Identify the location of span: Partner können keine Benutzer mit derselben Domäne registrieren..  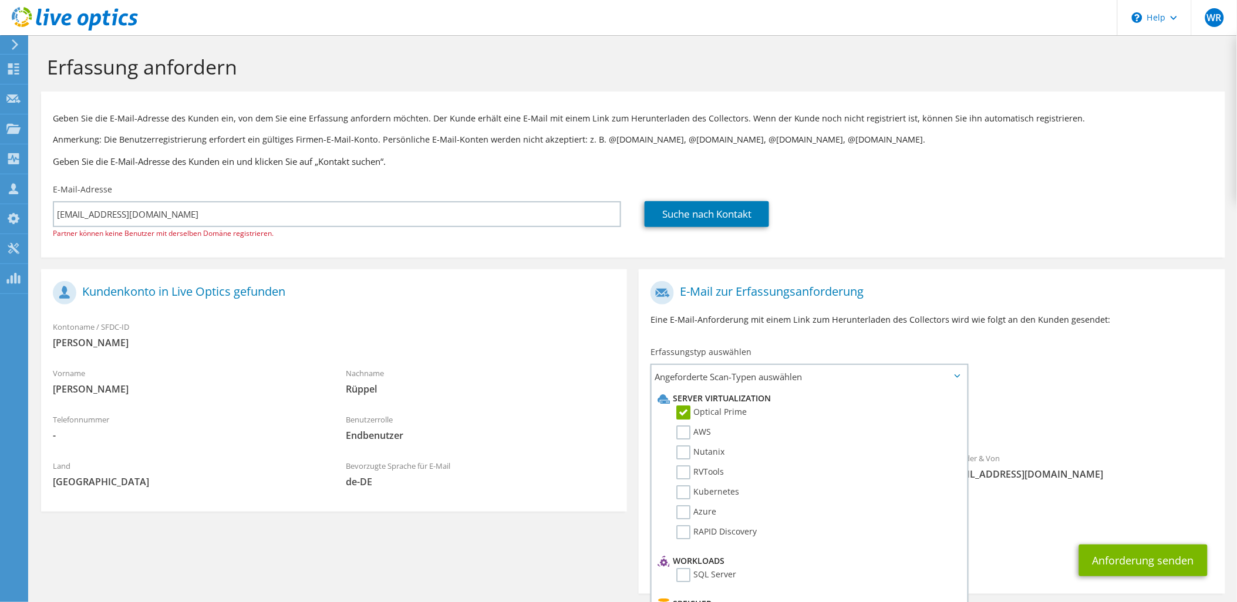
(163, 233).